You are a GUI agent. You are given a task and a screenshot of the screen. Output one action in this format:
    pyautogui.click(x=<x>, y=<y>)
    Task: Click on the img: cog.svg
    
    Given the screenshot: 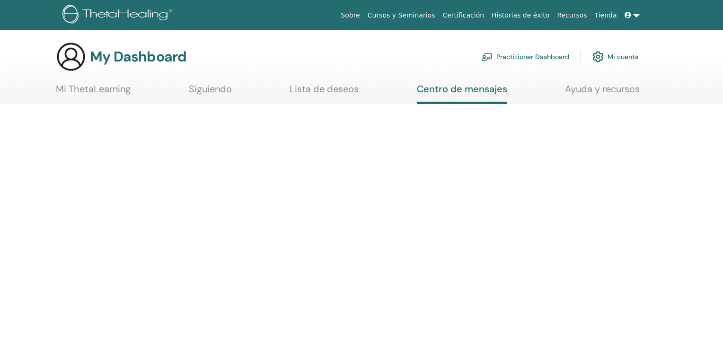 What is the action you would take?
    pyautogui.click(x=598, y=57)
    